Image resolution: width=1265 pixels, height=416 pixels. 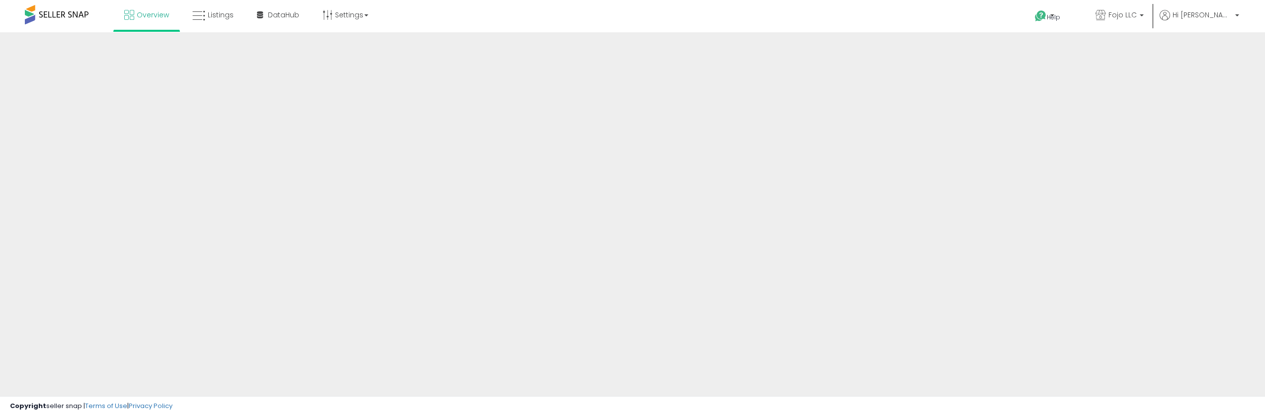 What do you see at coordinates (1040, 16) in the screenshot?
I see `i: Get Help` at bounding box center [1040, 16].